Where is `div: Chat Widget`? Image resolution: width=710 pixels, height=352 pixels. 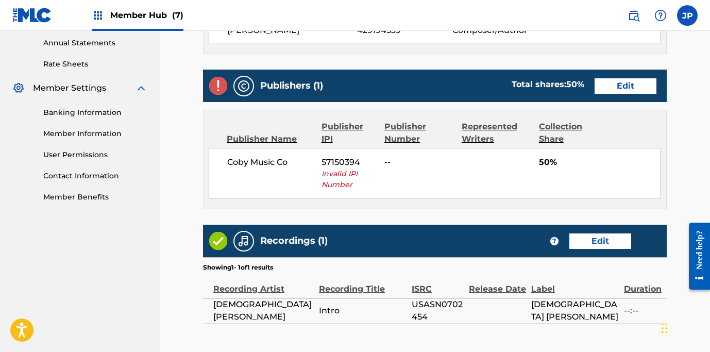
div: Chat Widget is located at coordinates (684, 327).